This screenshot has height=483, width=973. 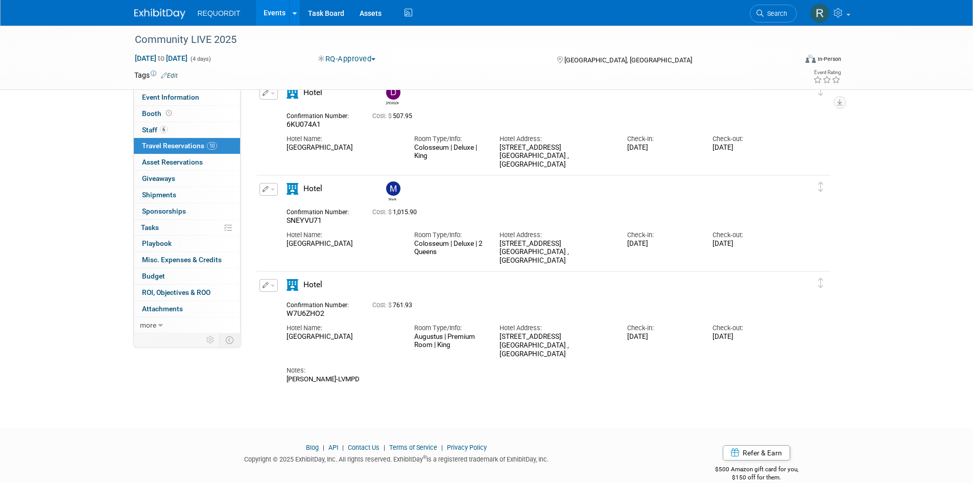 I want to click on a: Travel Reservations10, so click(x=187, y=146).